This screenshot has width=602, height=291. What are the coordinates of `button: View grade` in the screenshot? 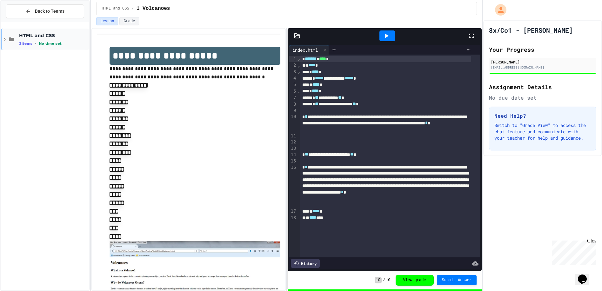 It's located at (414, 280).